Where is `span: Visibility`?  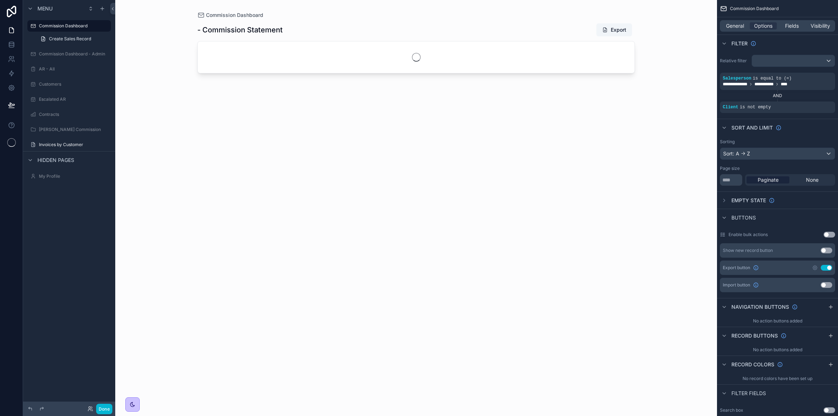 span: Visibility is located at coordinates (820, 26).